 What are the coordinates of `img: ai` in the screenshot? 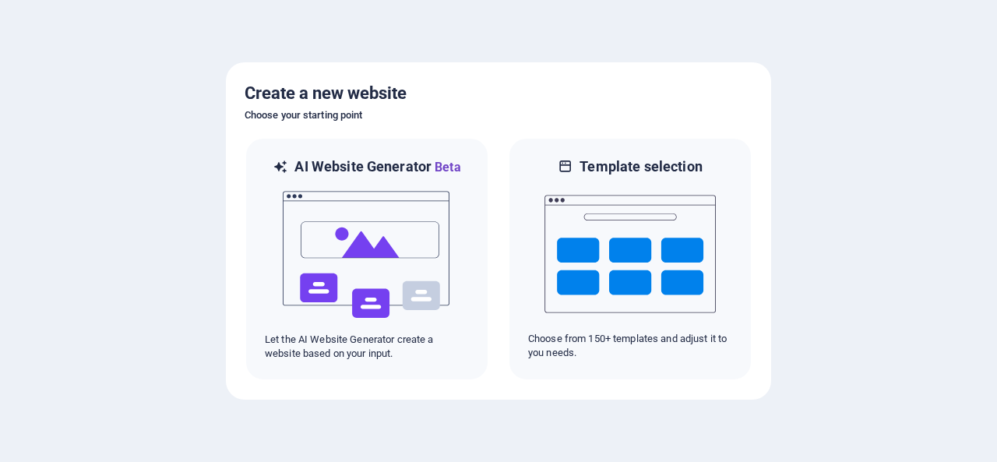 It's located at (367, 255).